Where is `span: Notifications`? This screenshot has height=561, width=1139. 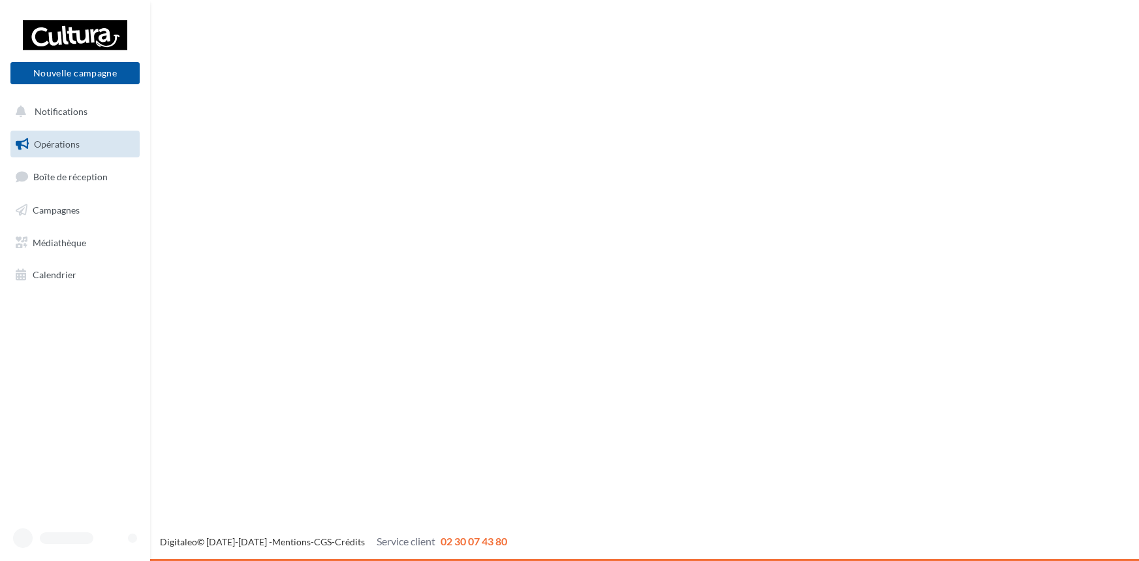
span: Notifications is located at coordinates (61, 111).